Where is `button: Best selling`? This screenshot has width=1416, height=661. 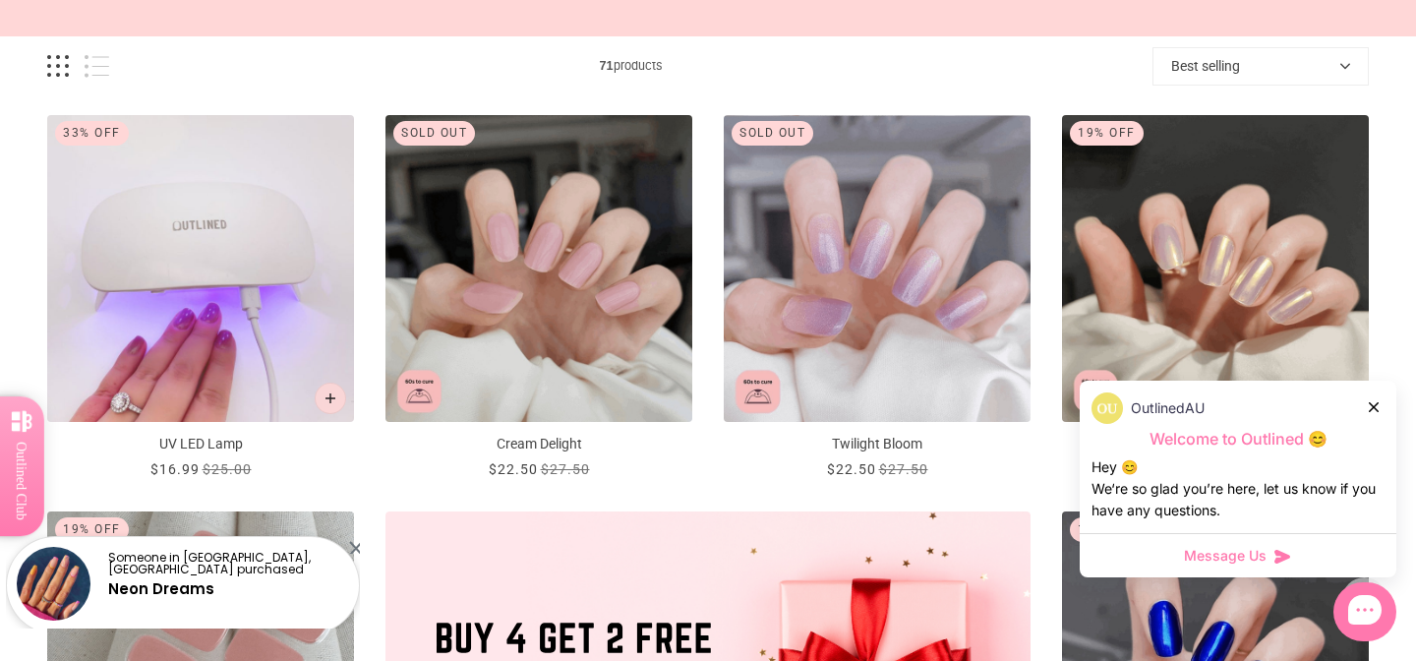 button: Best selling is located at coordinates (1261, 66).